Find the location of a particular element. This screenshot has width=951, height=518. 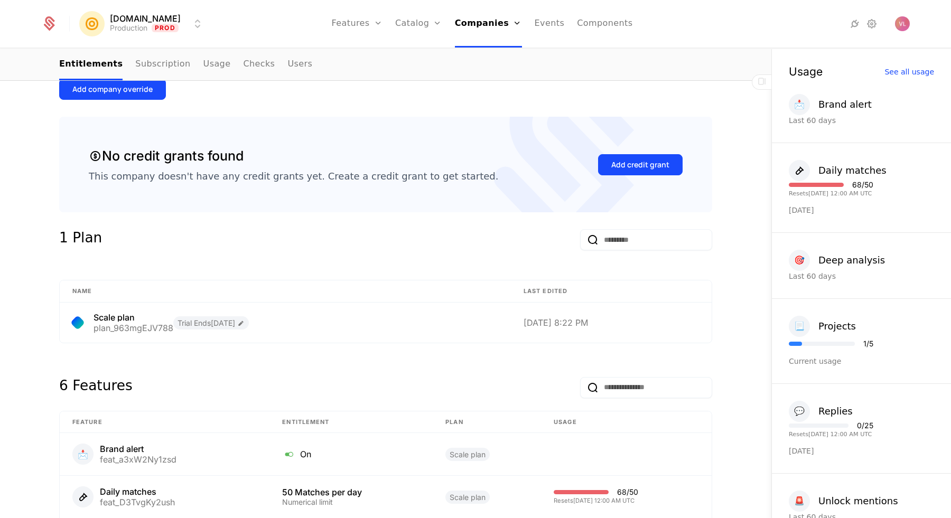

th: Last edited is located at coordinates (611, 292).